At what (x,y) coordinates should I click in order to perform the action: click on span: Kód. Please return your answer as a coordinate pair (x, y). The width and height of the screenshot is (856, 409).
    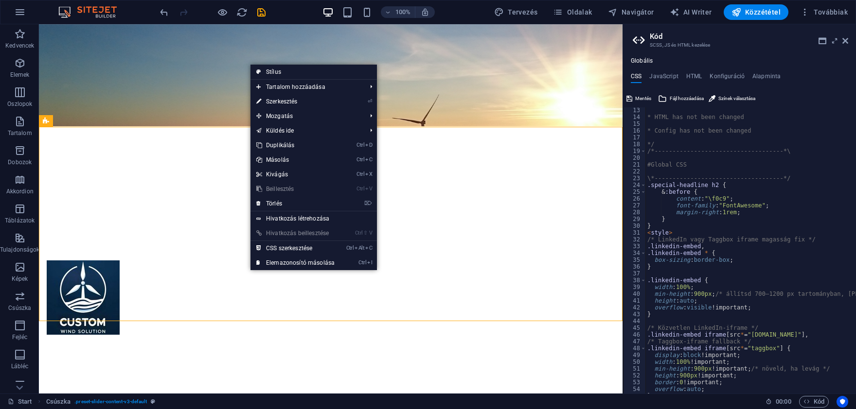
    Looking at the image, I should click on (814, 402).